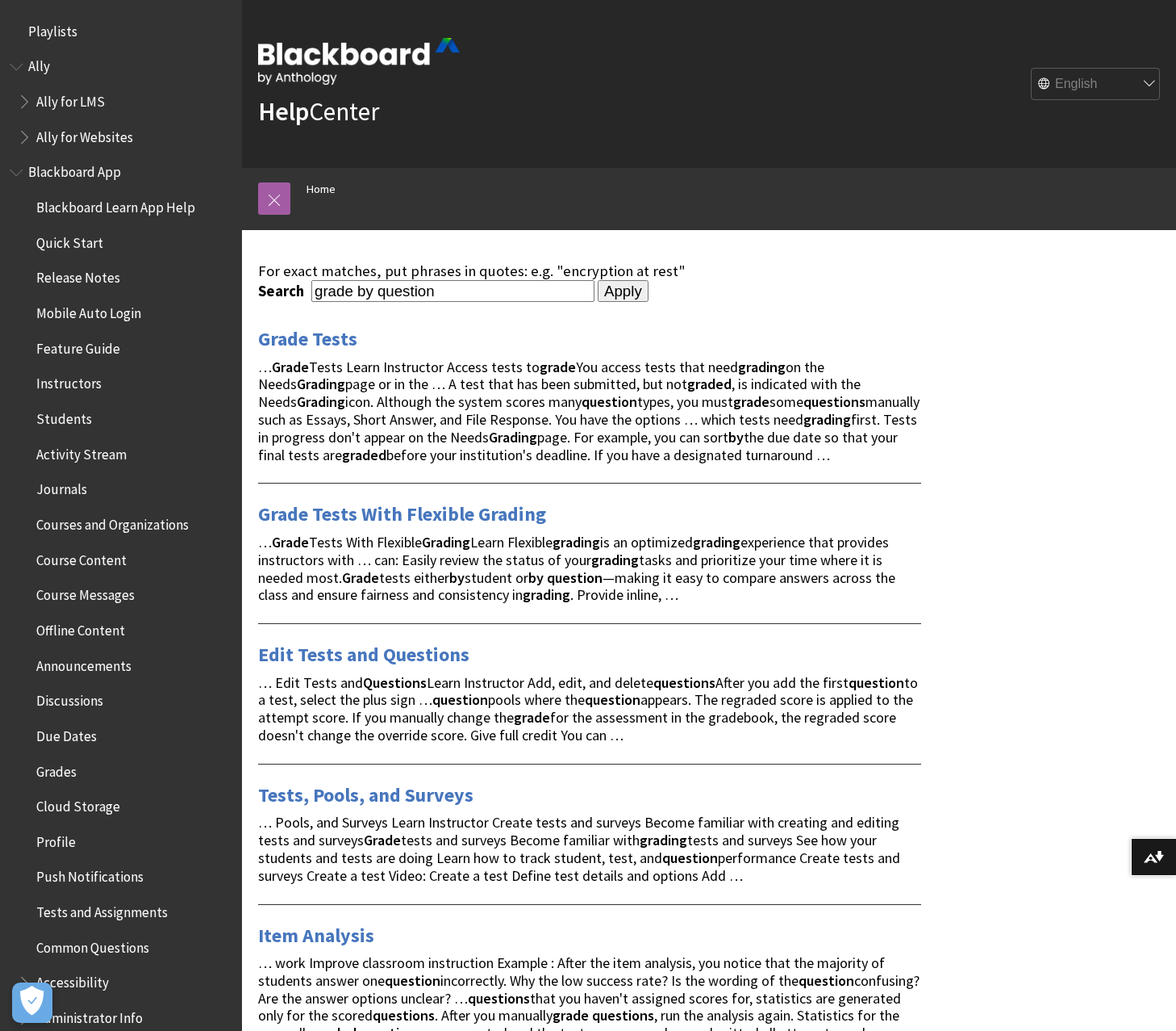 This screenshot has width=1176, height=1031. I want to click on span: Grades, so click(56, 768).